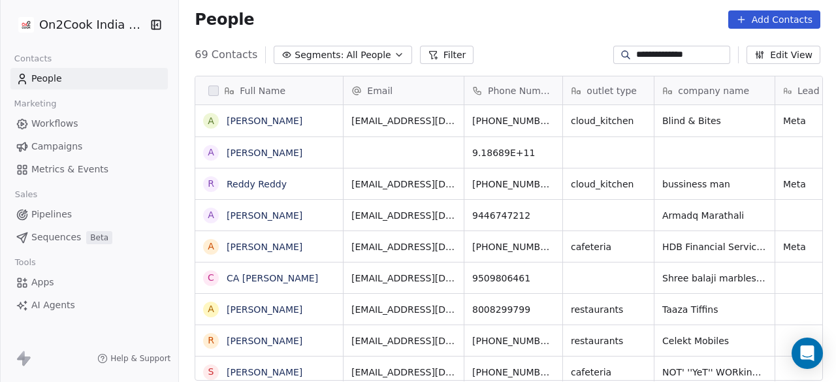  Describe the element at coordinates (99, 238) in the screenshot. I see `span: Beta` at that location.